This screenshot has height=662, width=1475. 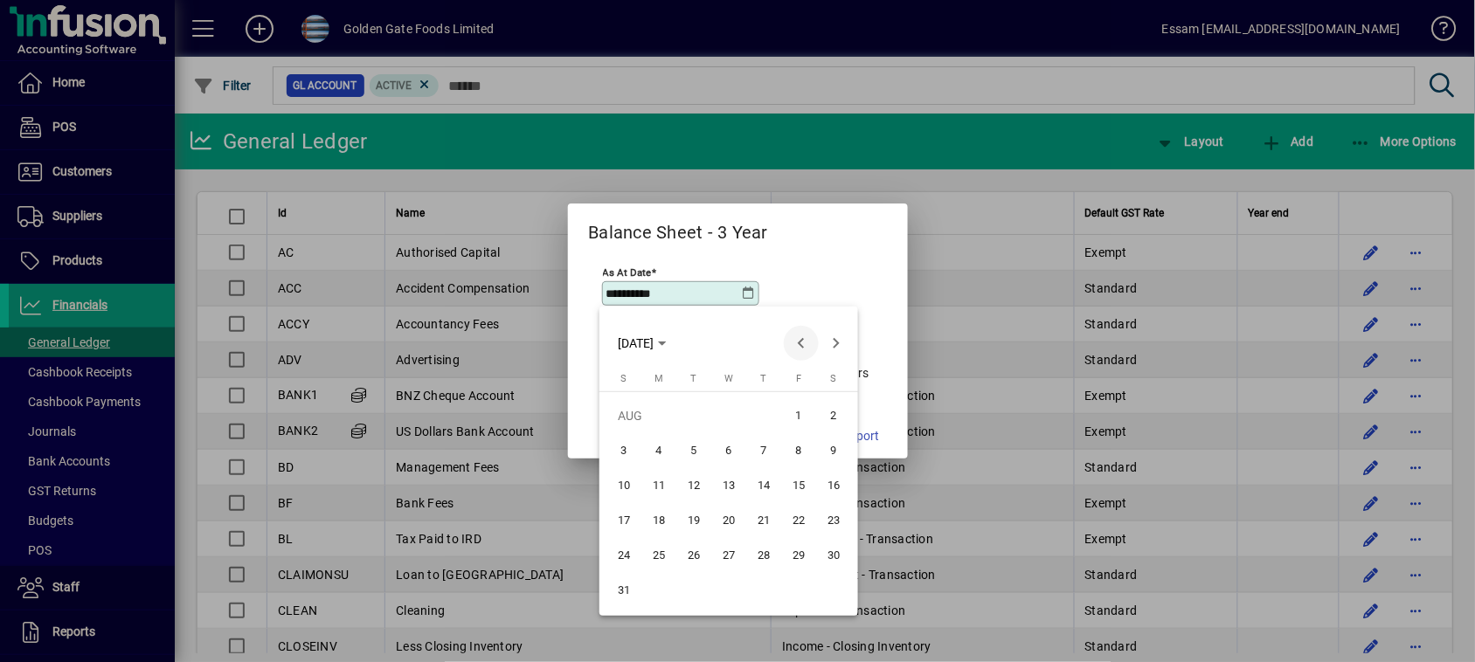 What do you see at coordinates (694, 416) in the screenshot?
I see `td: AUG` at bounding box center [694, 416].